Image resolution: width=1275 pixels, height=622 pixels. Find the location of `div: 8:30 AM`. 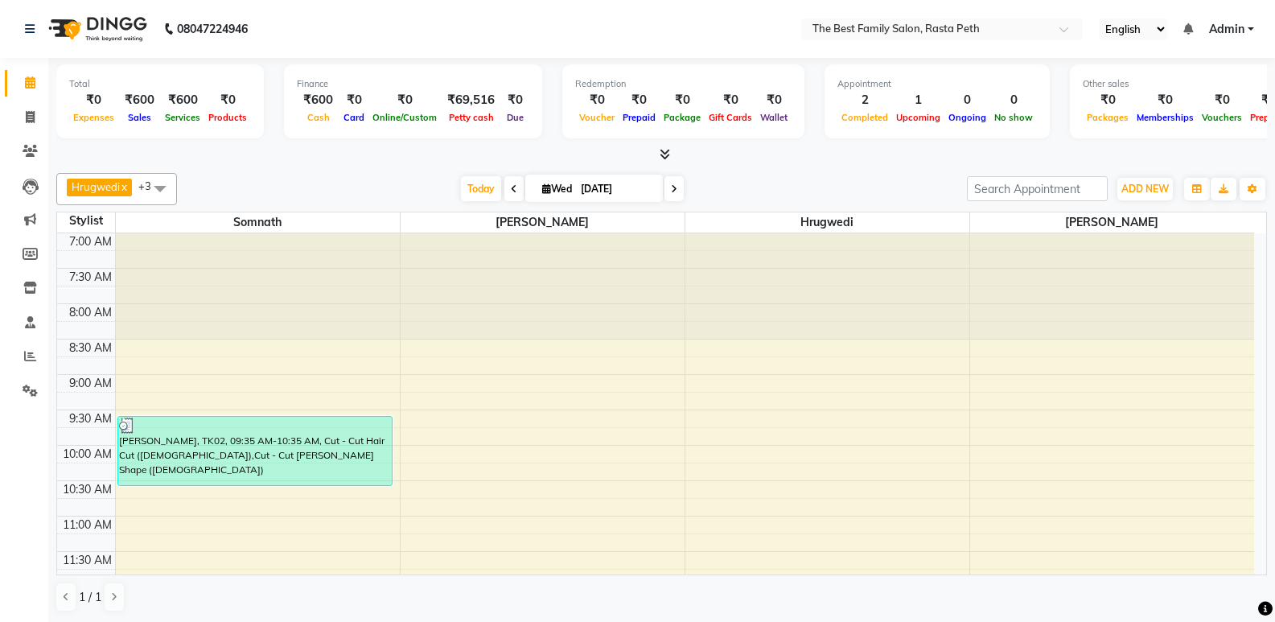

div: 8:30 AM is located at coordinates (90, 348).